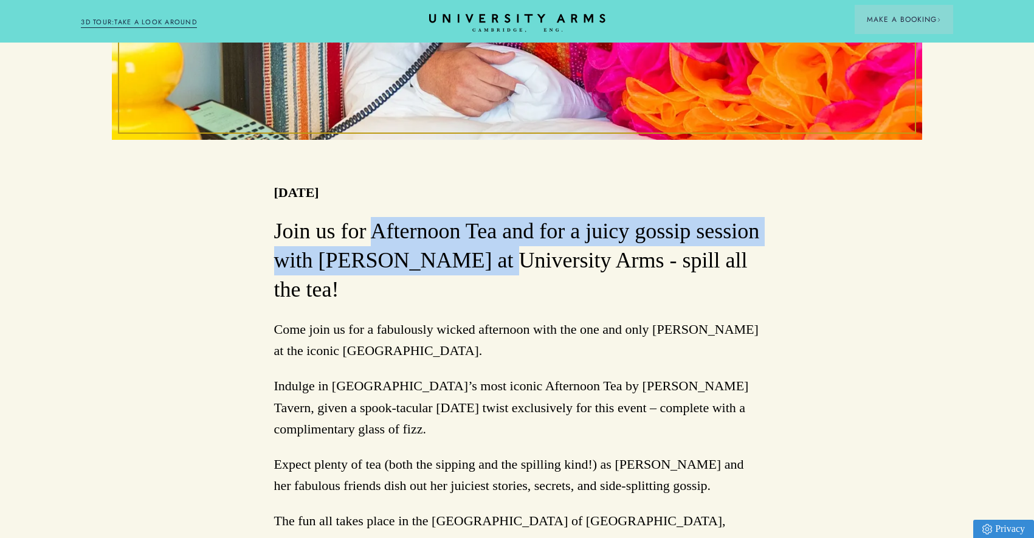  I want to click on span: Make a Booking, so click(904, 19).